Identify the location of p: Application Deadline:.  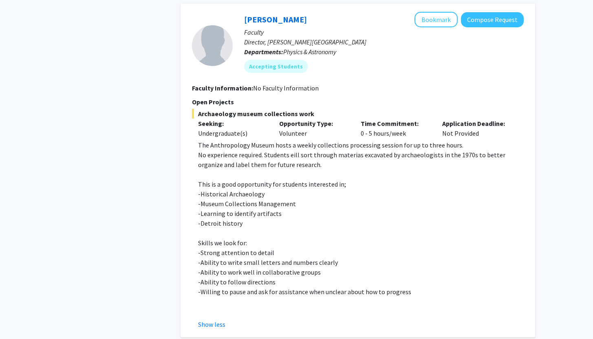
(476, 123).